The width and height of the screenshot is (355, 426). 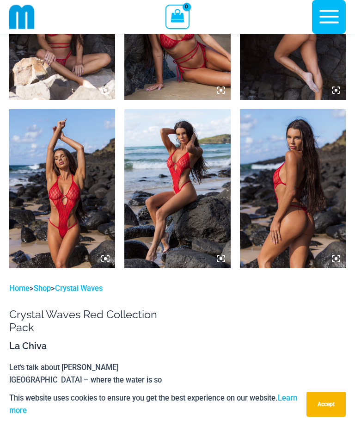 I want to click on a: Home, so click(x=19, y=288).